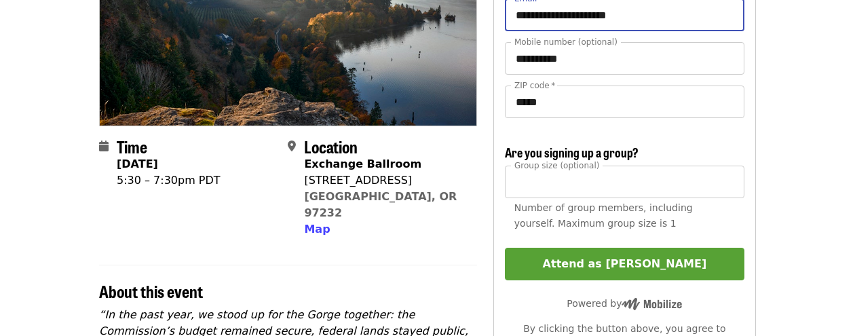  I want to click on span: Number of group members, including yourself. Maximum group size is 1, so click(603, 215).